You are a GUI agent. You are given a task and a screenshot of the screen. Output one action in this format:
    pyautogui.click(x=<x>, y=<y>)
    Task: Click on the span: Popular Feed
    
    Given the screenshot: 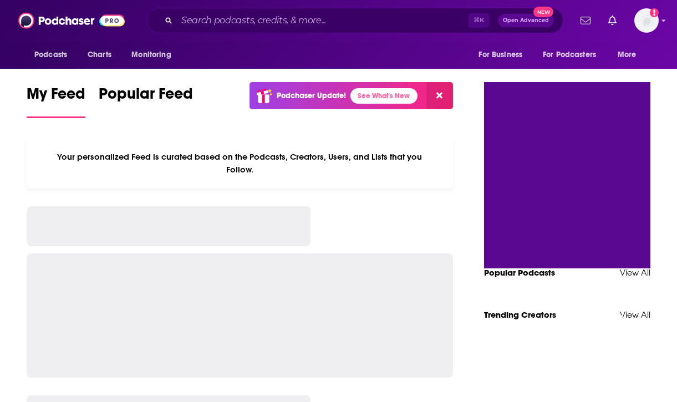 What is the action you would take?
    pyautogui.click(x=146, y=97)
    